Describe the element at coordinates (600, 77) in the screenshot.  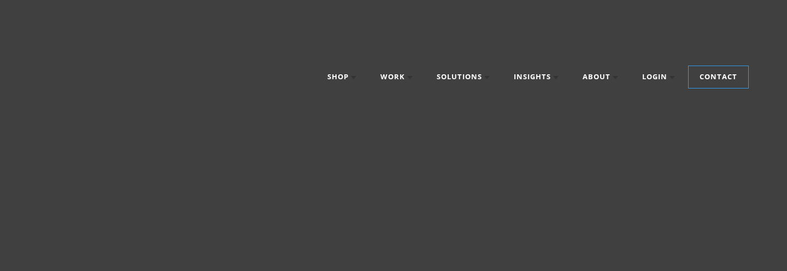
I see `a: About` at that location.